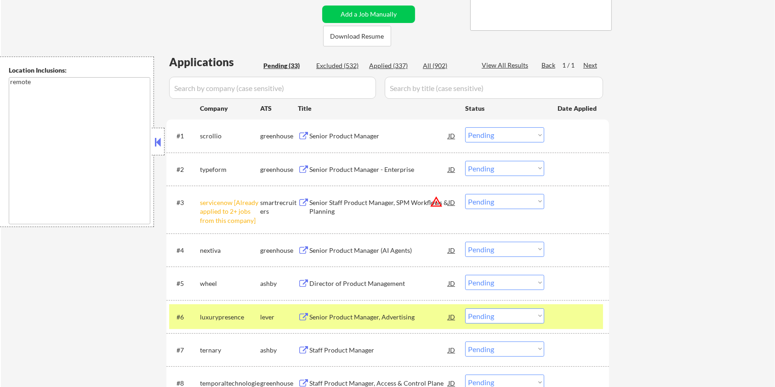  I want to click on div: Senior Product Manager, so click(379, 136).